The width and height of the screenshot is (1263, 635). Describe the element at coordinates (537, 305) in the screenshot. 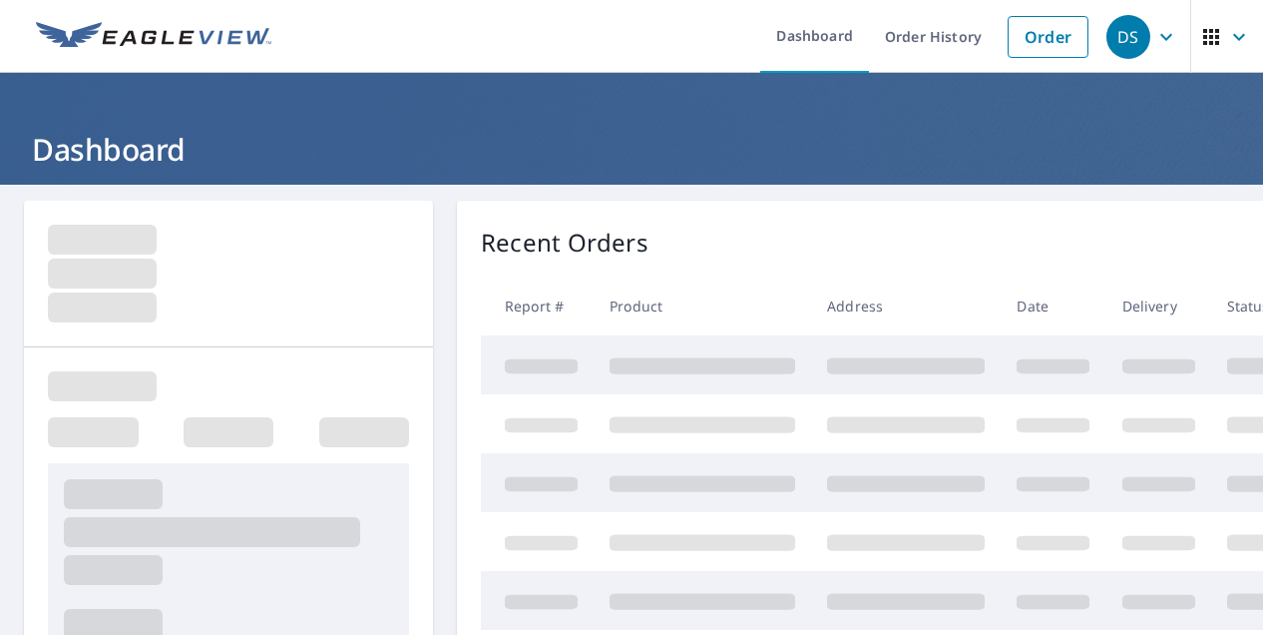

I see `th: Report #` at that location.